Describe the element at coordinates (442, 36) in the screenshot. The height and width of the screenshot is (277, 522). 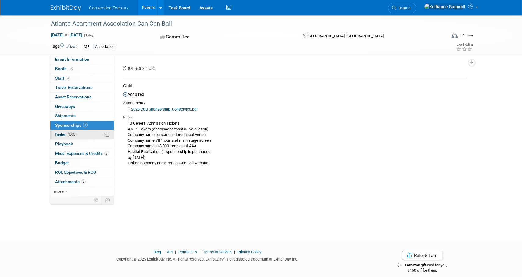
I see `div: Event Format` at that location.